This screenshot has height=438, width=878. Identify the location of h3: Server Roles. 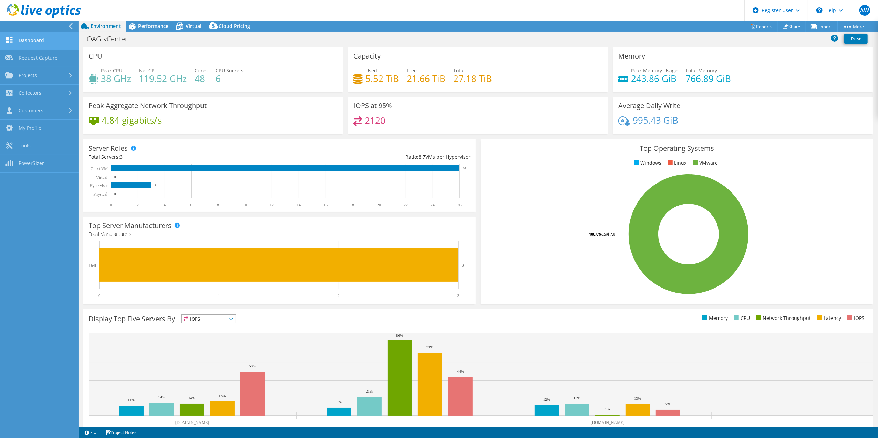
(108, 148).